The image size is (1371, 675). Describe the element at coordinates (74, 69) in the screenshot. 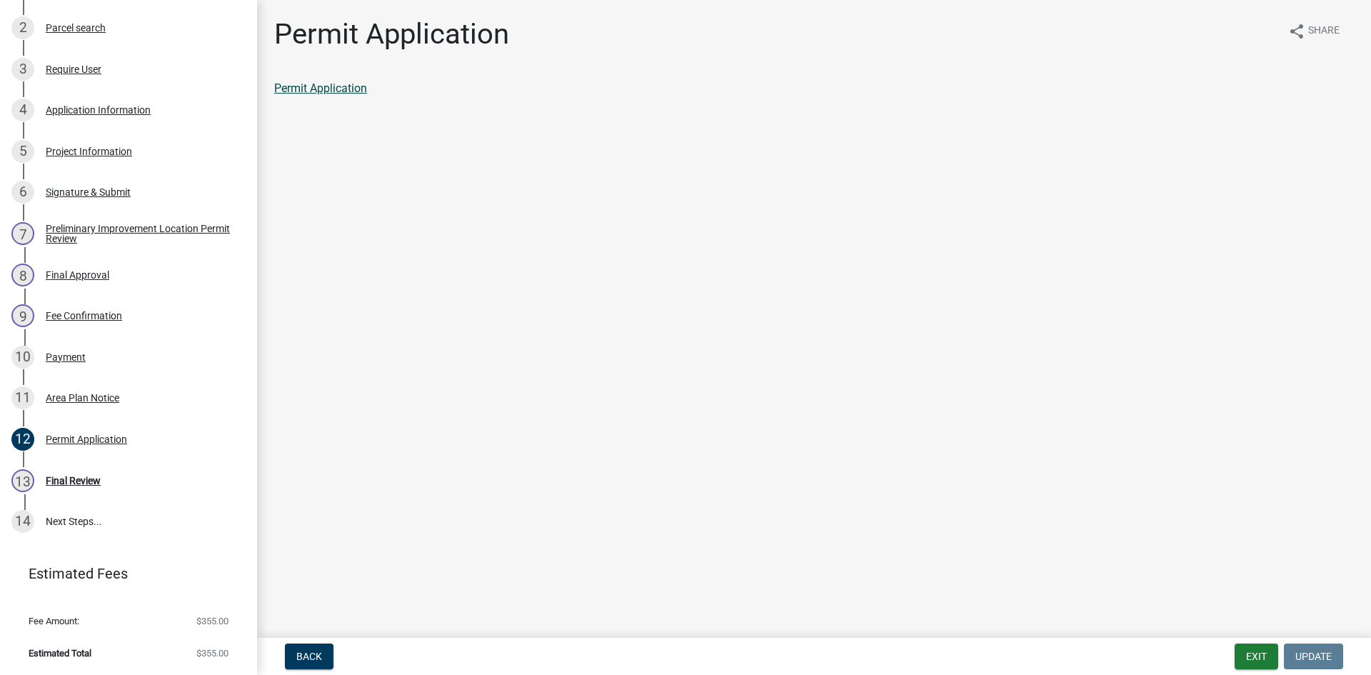

I see `div: Require User` at that location.